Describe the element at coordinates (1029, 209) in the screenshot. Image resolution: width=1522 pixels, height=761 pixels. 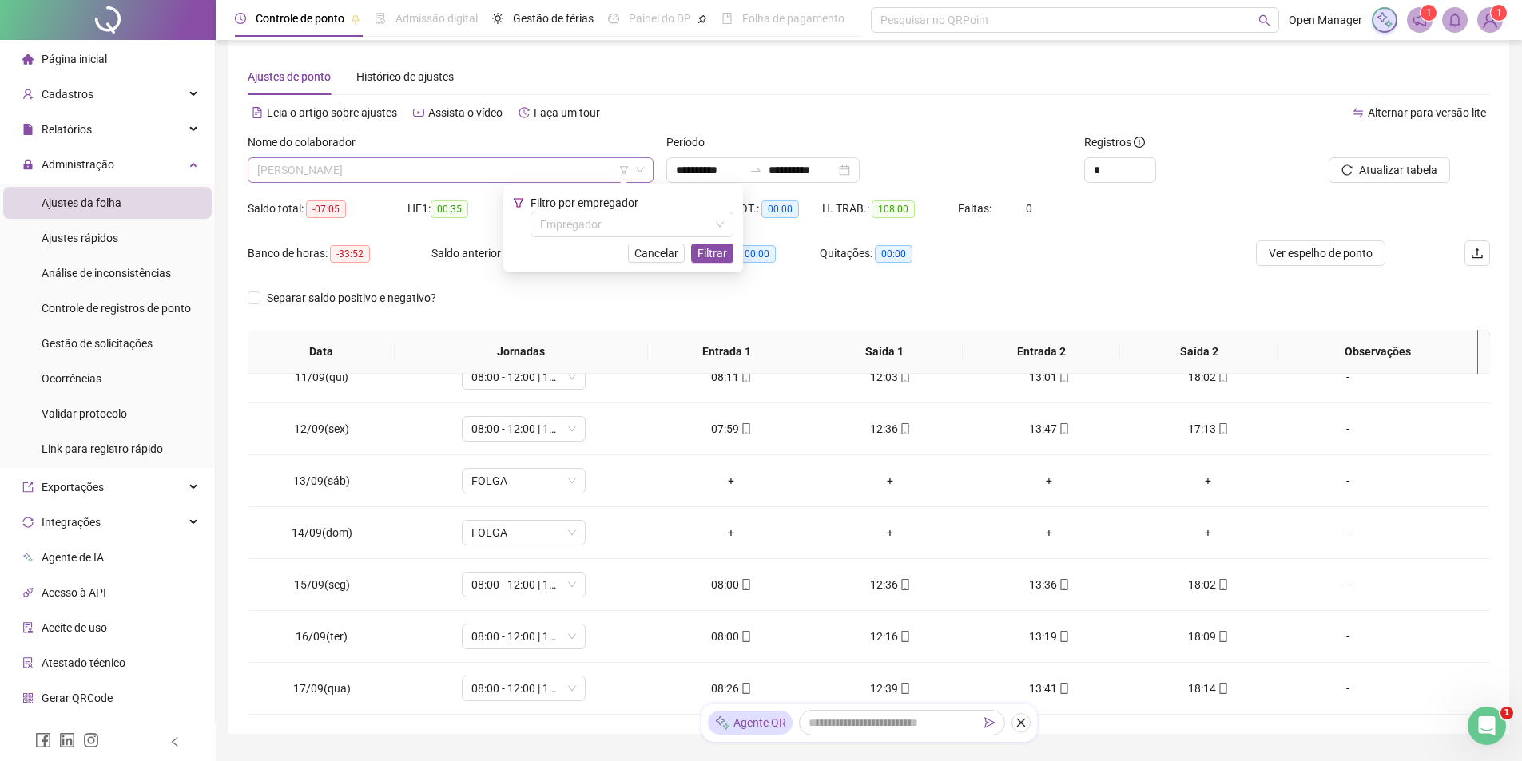
I see `span: 0` at that location.